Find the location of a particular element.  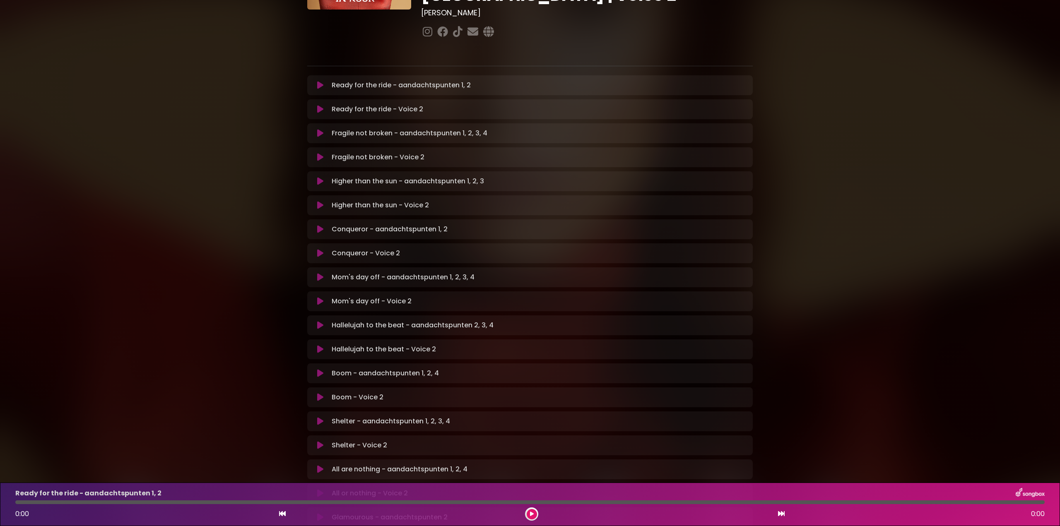

p: Ready for the ride - Voice 2 is located at coordinates (377, 109).